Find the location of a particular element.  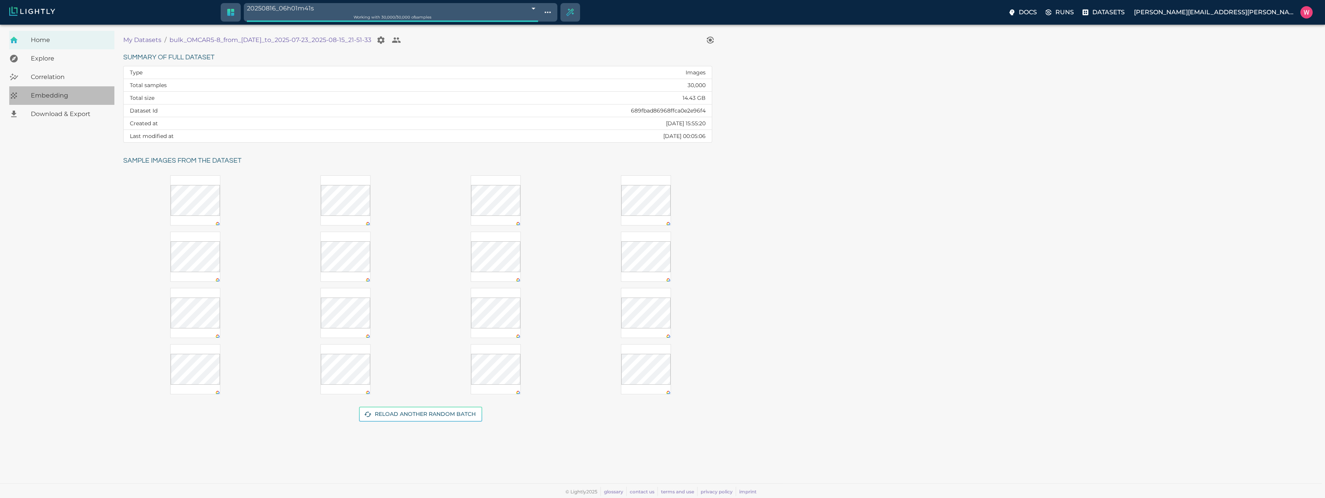

a: Runs is located at coordinates (1060, 12).